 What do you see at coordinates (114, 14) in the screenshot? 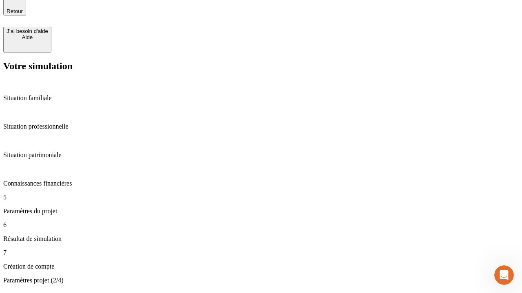
I see `div: Ouvrir le Messenger Intercom` at bounding box center [114, 14].